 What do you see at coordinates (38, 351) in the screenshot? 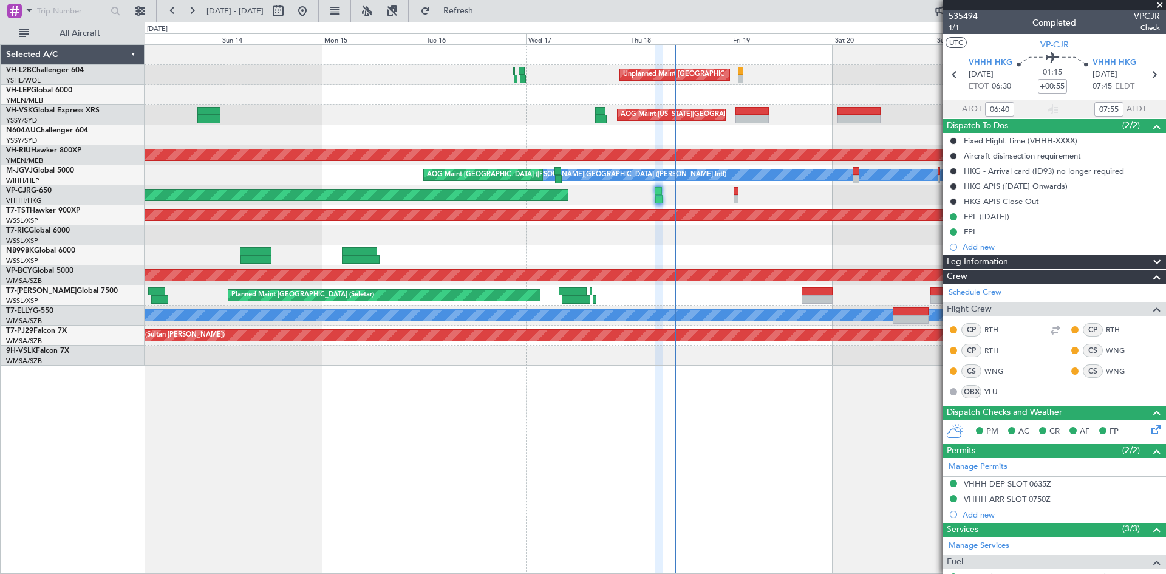
I see `a: 9H-VSLKFalcon 7X` at bounding box center [38, 351].